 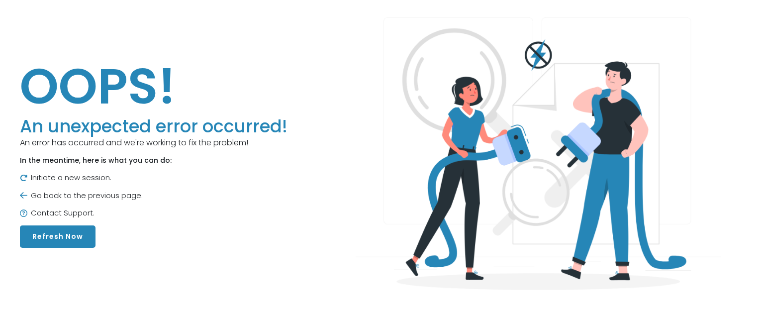 I want to click on h1: OOPS!, so click(x=154, y=86).